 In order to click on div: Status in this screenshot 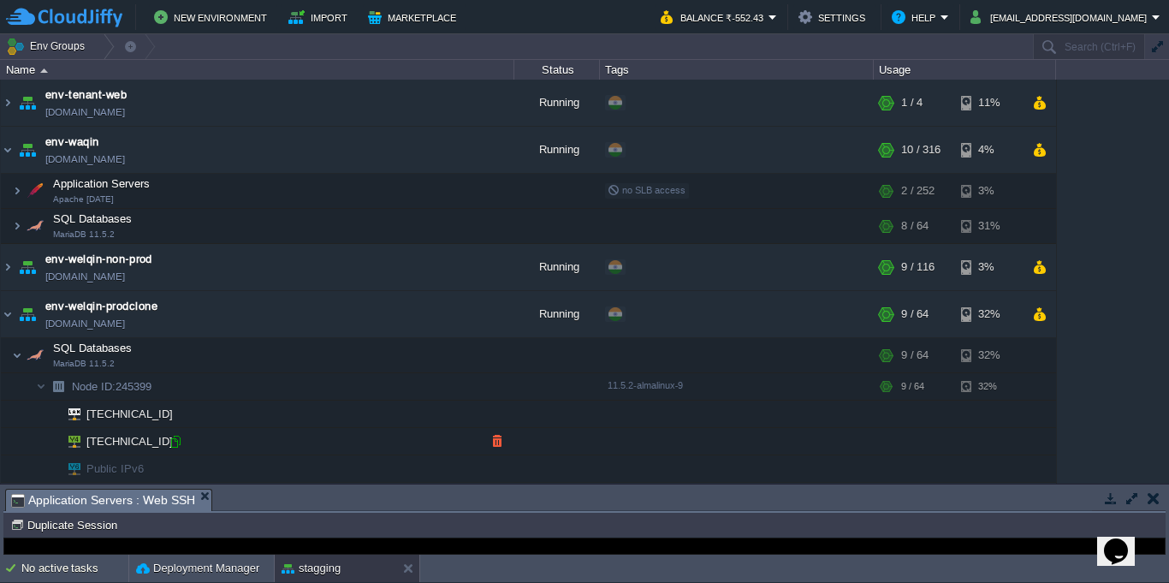, I will do `click(557, 69)`.